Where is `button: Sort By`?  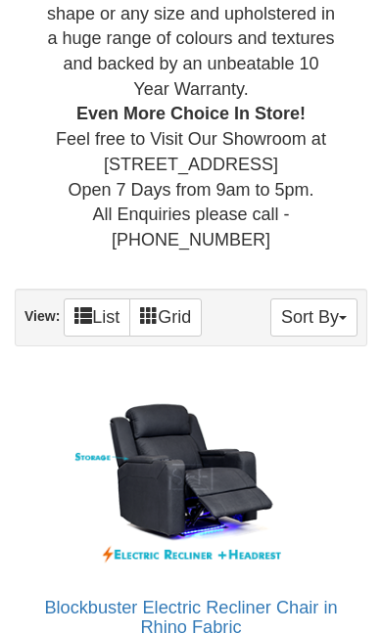 button: Sort By is located at coordinates (313, 317).